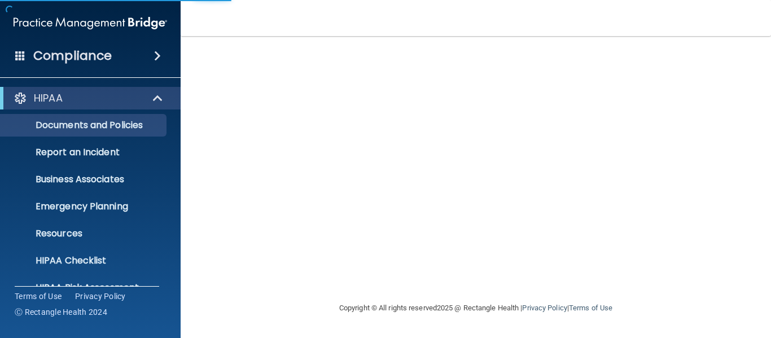 Image resolution: width=771 pixels, height=338 pixels. Describe the element at coordinates (84, 288) in the screenshot. I see `p: HIPAA Risk Assessment` at that location.